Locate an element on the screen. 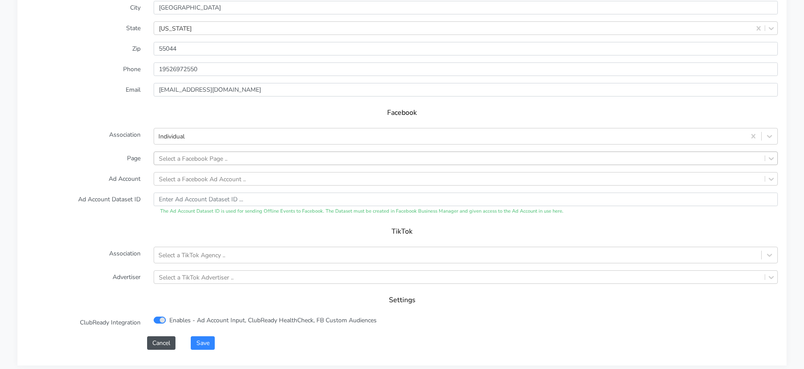  label: Enables - Ad Account Input, ClubReady HealthCheck, FB Custom Audiences is located at coordinates (273, 320).